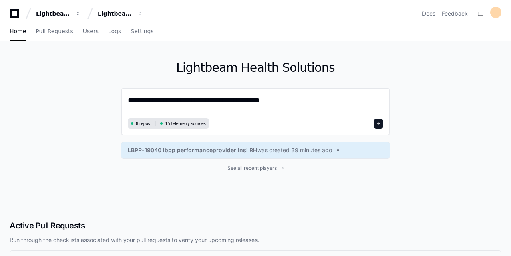 The width and height of the screenshot is (511, 256). Describe the element at coordinates (18, 31) in the screenshot. I see `span: Home` at that location.